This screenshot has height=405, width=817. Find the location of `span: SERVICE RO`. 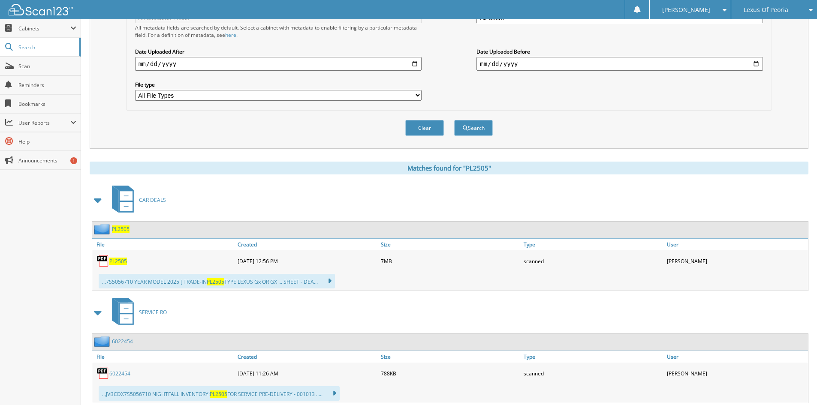

span: SERVICE RO is located at coordinates (153, 312).